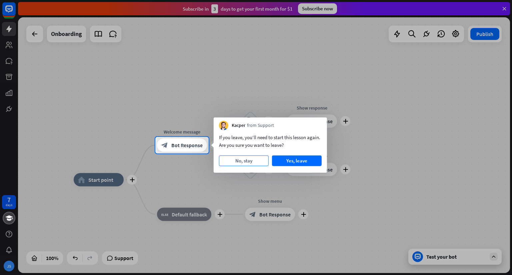  Describe the element at coordinates (270, 141) in the screenshot. I see `div: If you leave, you’ll need to start this lesson again. Are you sure you want to leave?` at that location.